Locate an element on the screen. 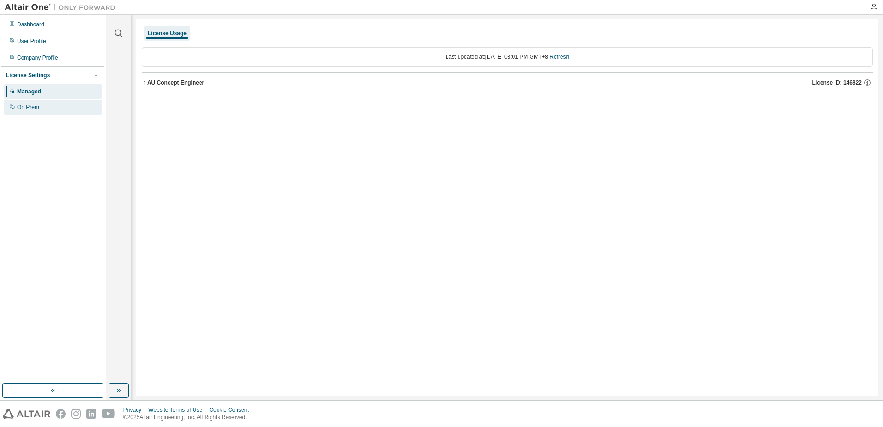 The height and width of the screenshot is (427, 883). div: License Settings is located at coordinates (28, 75).